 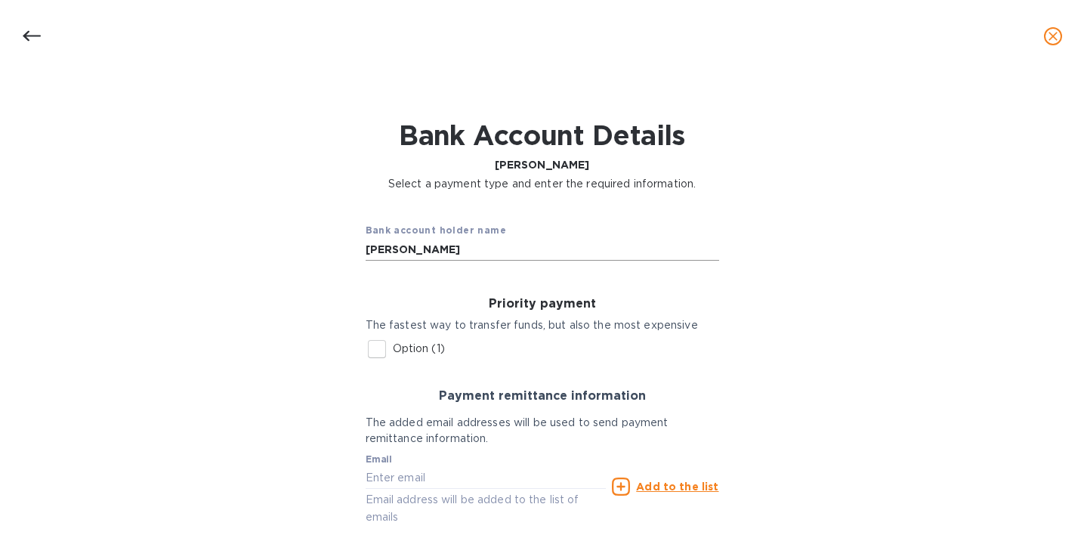 What do you see at coordinates (436, 230) in the screenshot?
I see `b: Bank account holder name` at bounding box center [436, 230].